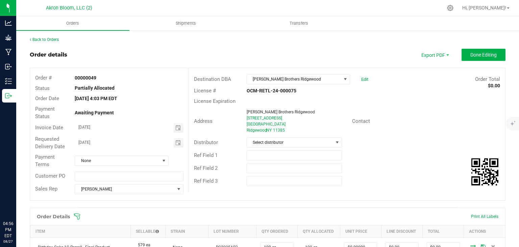 Image resolution: width=519 pixels, height=247 pixels. I want to click on span: Contact, so click(361, 121).